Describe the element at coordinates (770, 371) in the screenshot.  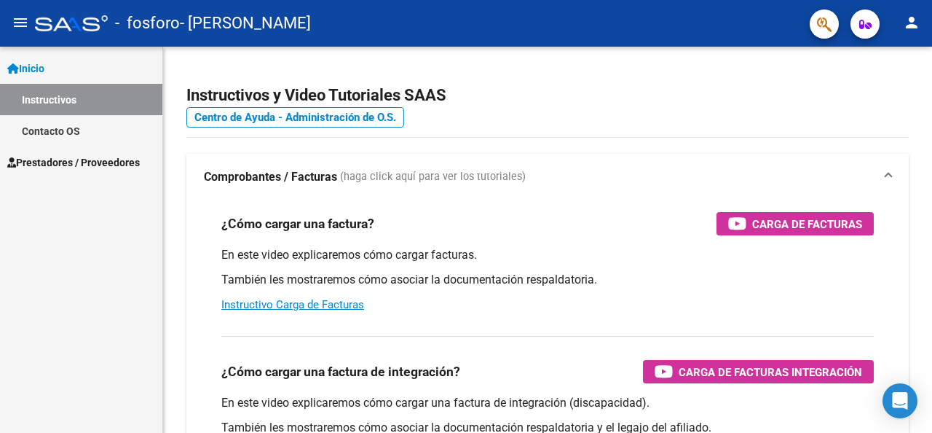
I see `span: Carga de Facturas Integración` at that location.